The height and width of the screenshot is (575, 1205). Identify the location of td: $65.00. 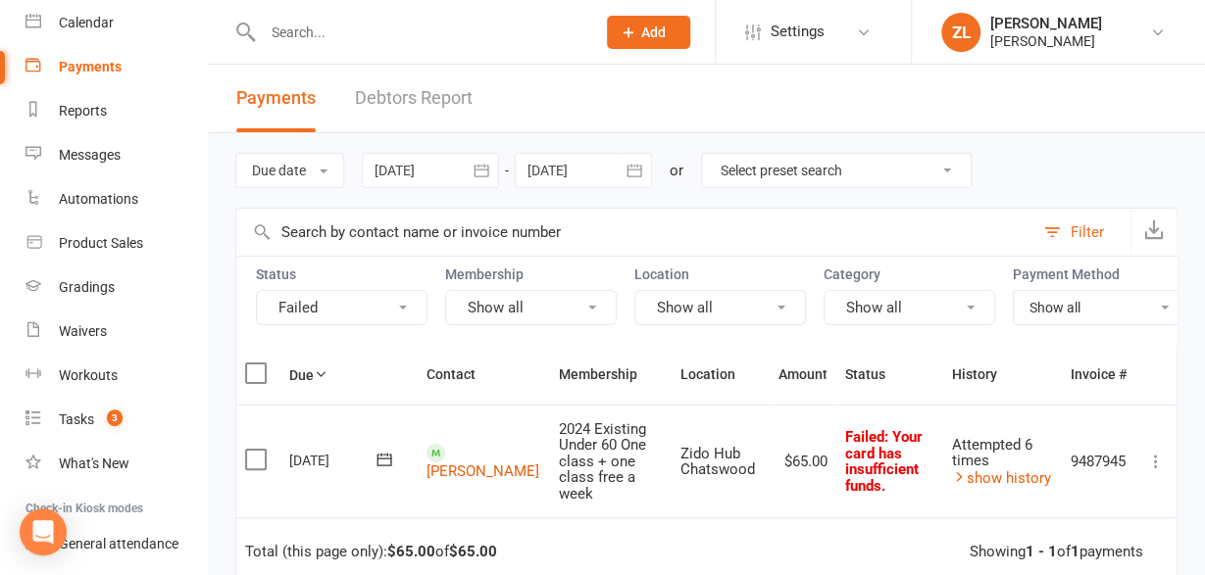
(803, 462).